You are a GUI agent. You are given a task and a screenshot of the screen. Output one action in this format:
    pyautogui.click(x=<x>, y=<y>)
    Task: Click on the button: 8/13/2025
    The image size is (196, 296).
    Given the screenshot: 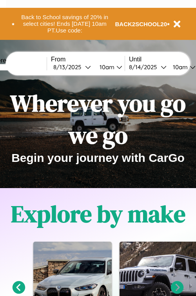 What is the action you would take?
    pyautogui.click(x=72, y=67)
    